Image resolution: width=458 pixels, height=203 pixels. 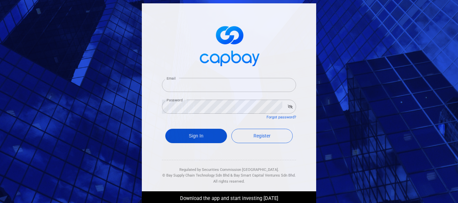 What do you see at coordinates (171, 78) in the screenshot?
I see `label: Email` at bounding box center [171, 78].